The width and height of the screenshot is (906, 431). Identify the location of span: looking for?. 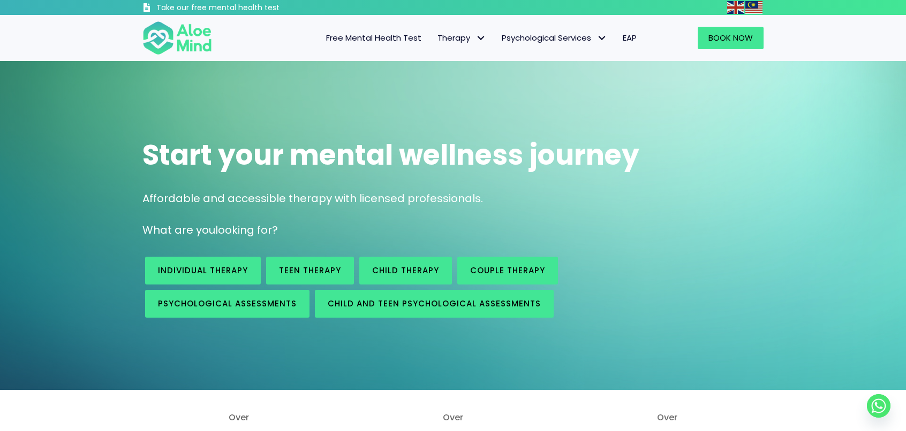
(246, 230).